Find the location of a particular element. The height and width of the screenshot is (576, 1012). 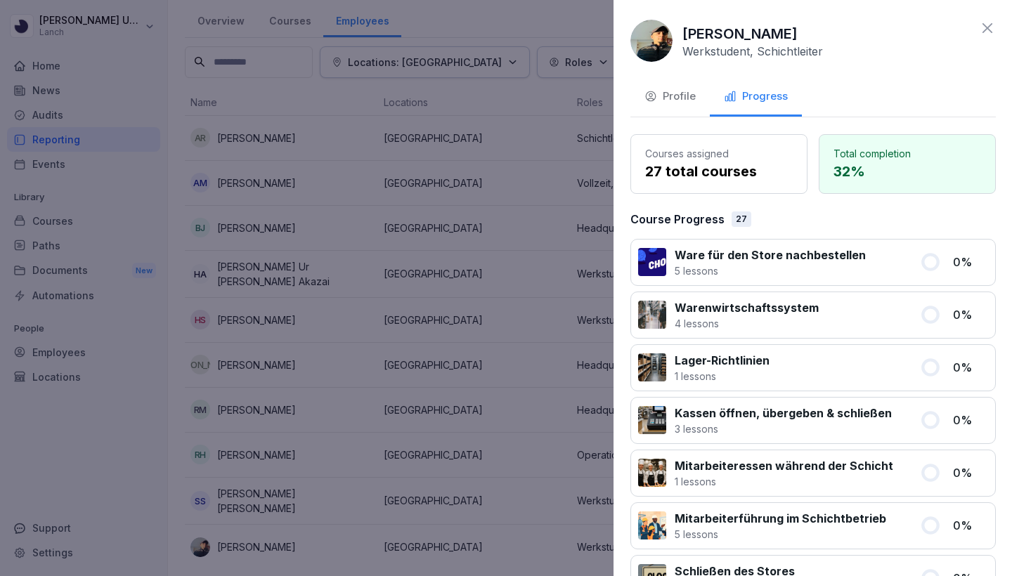

p: 3 lessons is located at coordinates (783, 429).